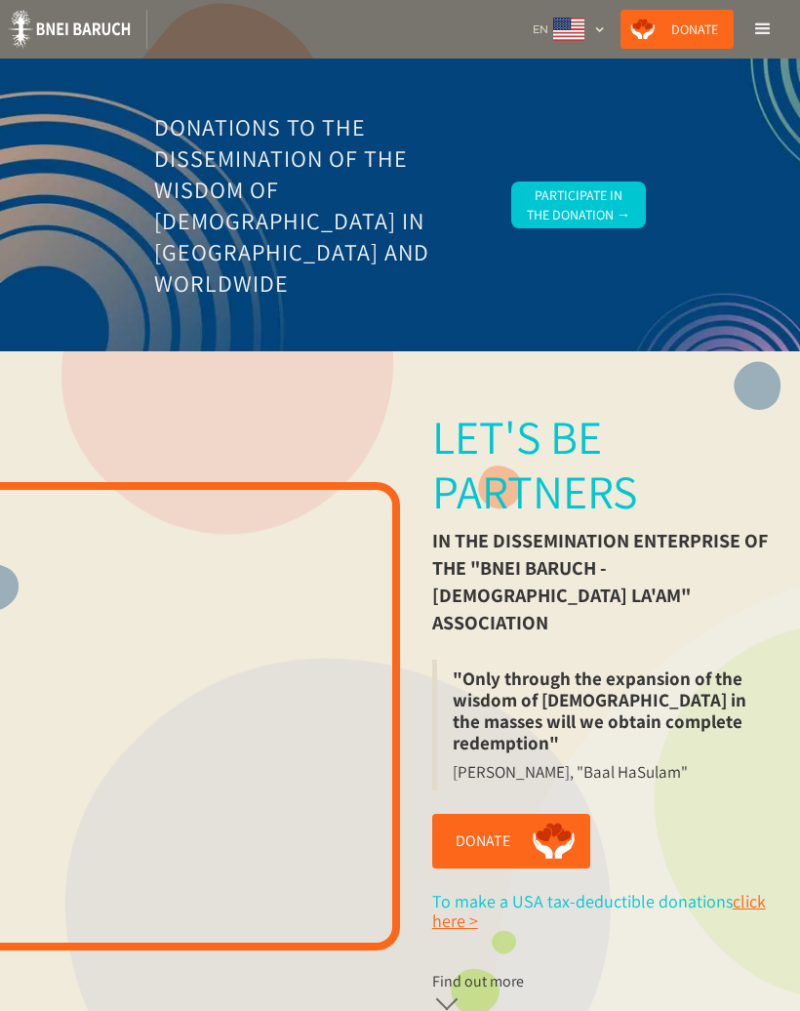 This screenshot has width=800, height=1011. Describe the element at coordinates (599, 910) in the screenshot. I see `a: click here >` at that location.